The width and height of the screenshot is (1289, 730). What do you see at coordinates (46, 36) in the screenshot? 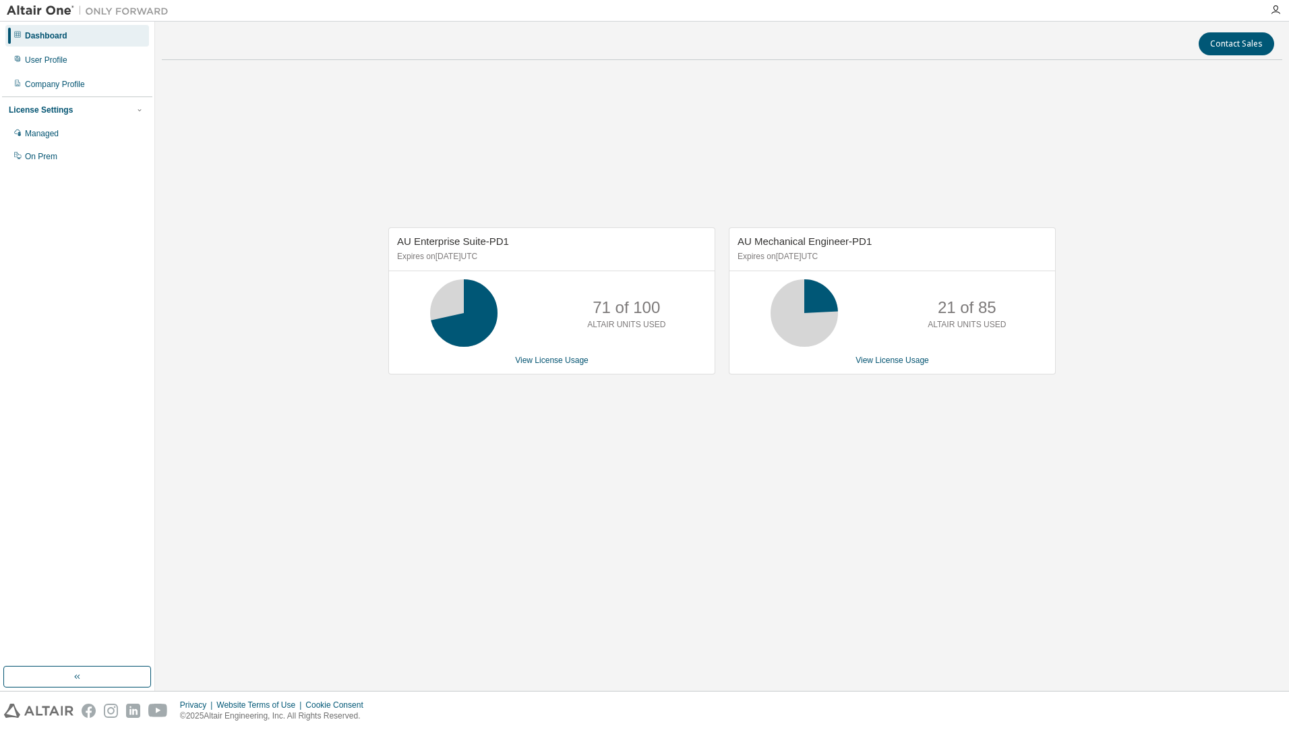
I see `div: Dashboard` at bounding box center [46, 36].